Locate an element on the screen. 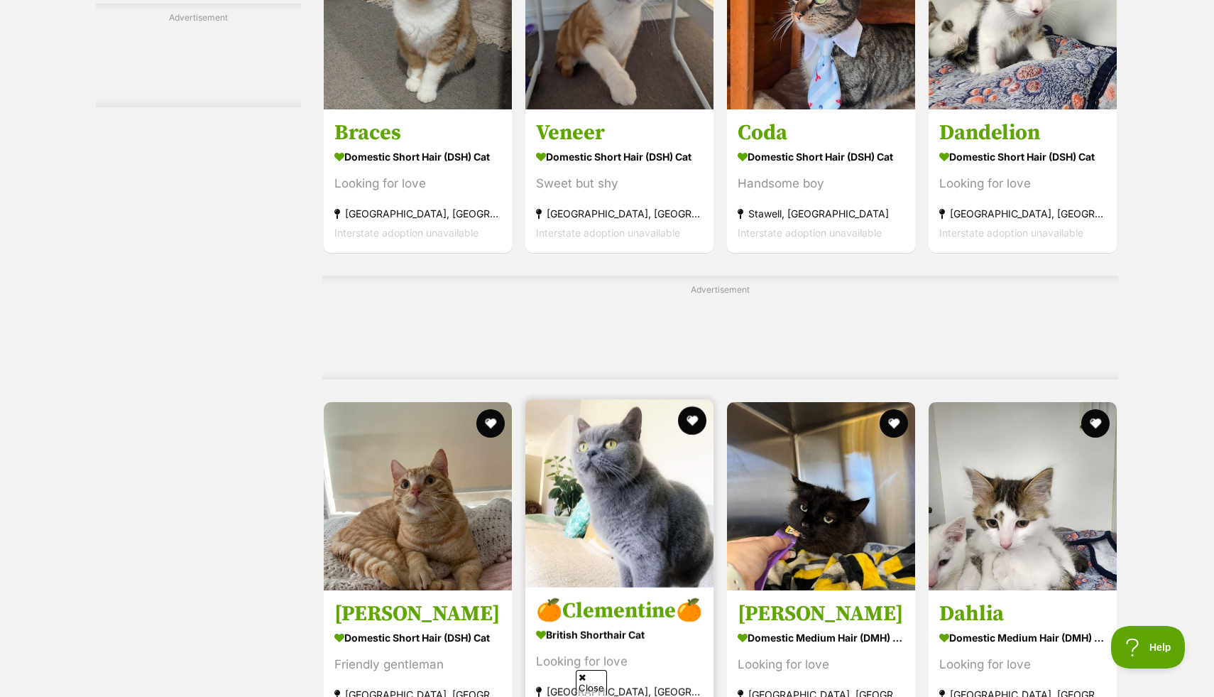  div: Sweet but shy is located at coordinates (619, 183).